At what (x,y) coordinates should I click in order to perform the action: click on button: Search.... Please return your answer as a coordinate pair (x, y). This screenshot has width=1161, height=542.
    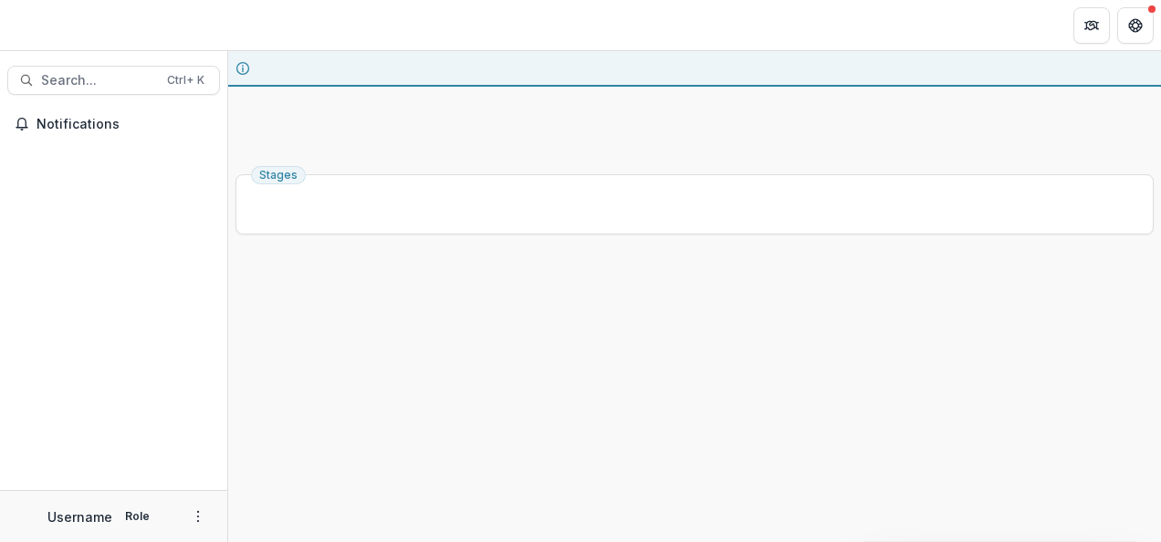
    Looking at the image, I should click on (113, 80).